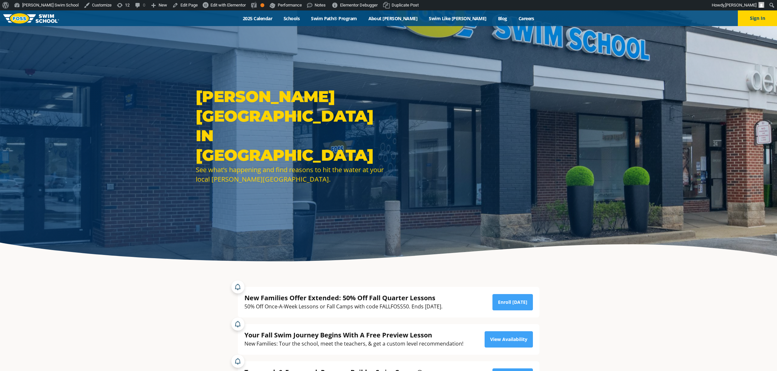  What do you see at coordinates (354, 344) in the screenshot?
I see `div: New Families: Tour the school, meet the teachers, & get a custom level recommendation!` at bounding box center [354, 344].